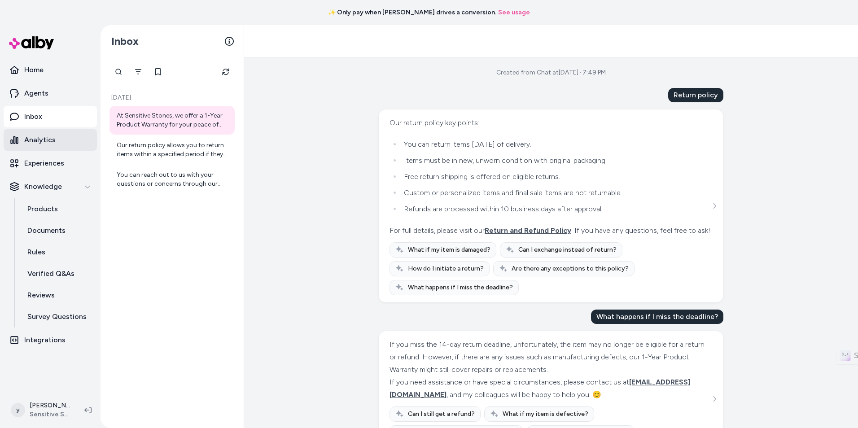  What do you see at coordinates (46, 231) in the screenshot?
I see `p: Documents` at bounding box center [46, 231].